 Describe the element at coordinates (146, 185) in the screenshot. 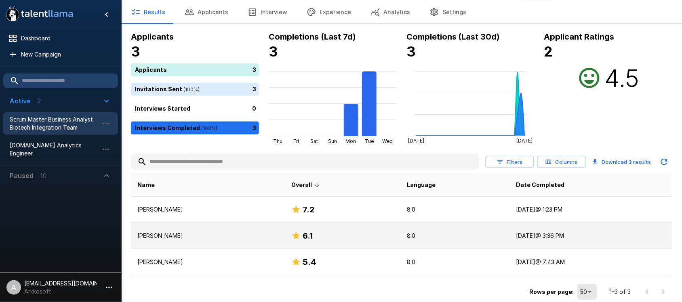

I see `span: Name` at that location.